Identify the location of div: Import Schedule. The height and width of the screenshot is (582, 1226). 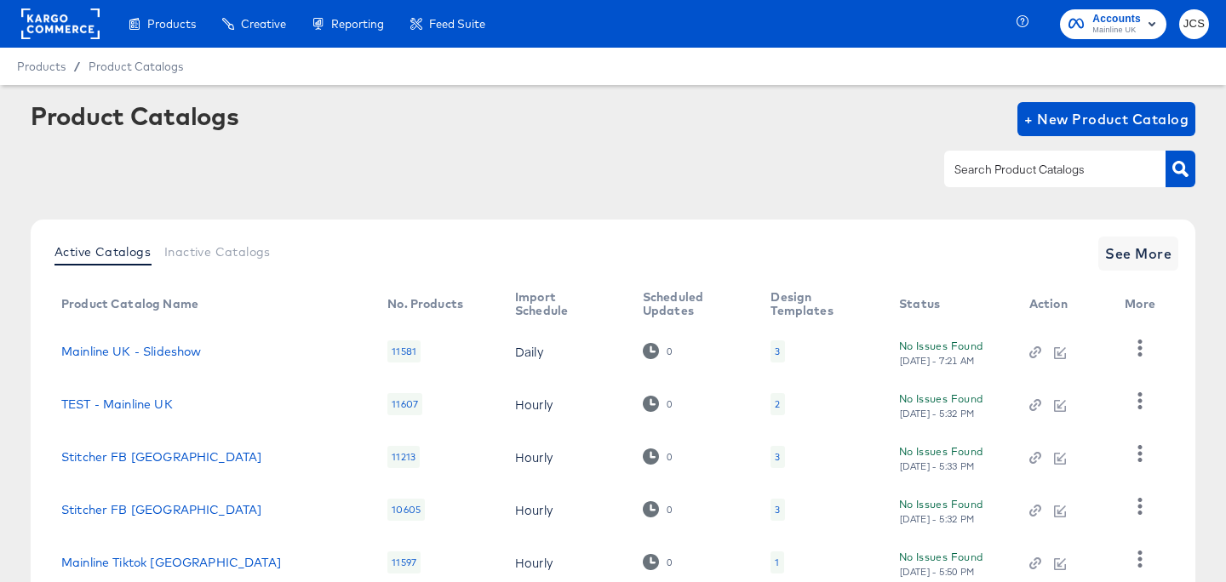
(562, 304).